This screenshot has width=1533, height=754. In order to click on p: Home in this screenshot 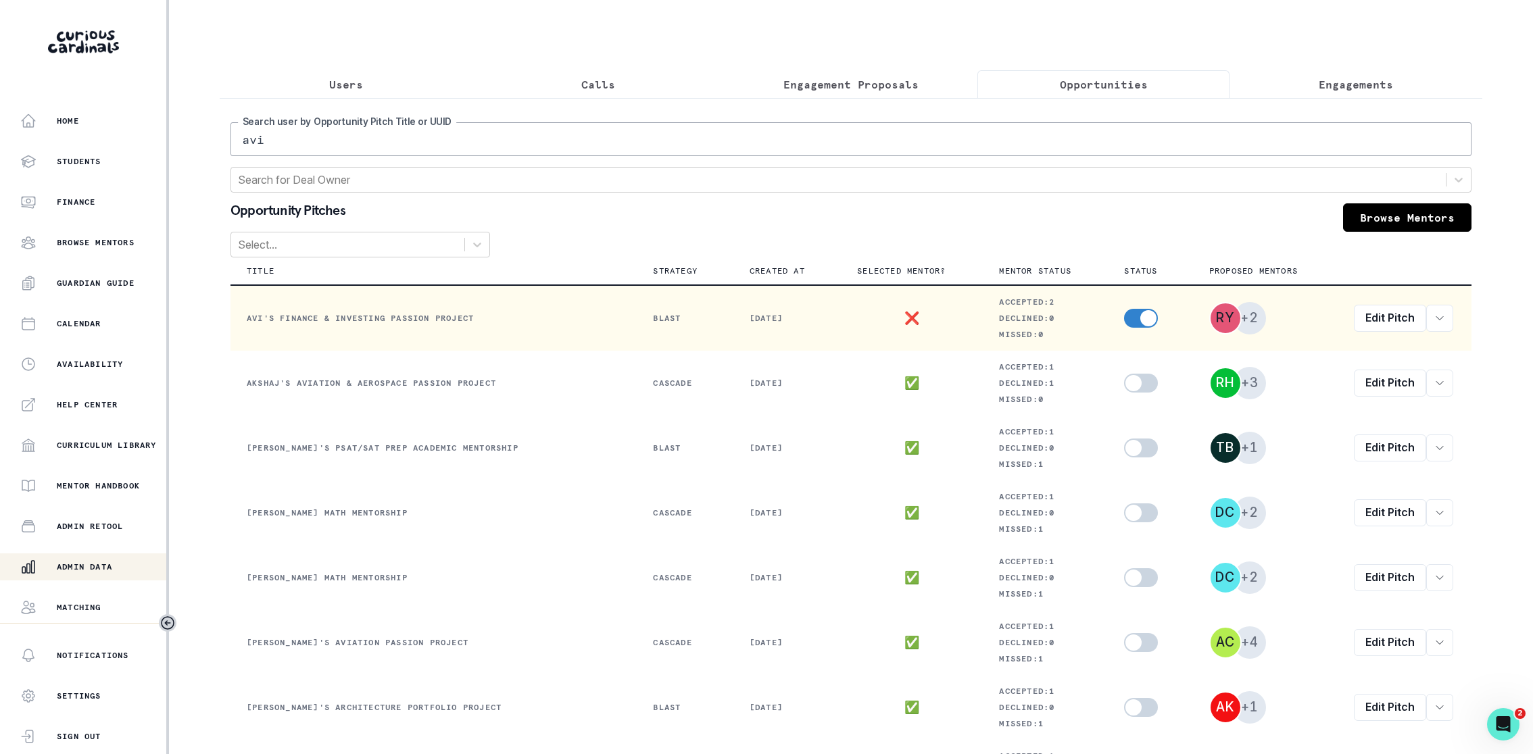, I will do `click(68, 121)`.